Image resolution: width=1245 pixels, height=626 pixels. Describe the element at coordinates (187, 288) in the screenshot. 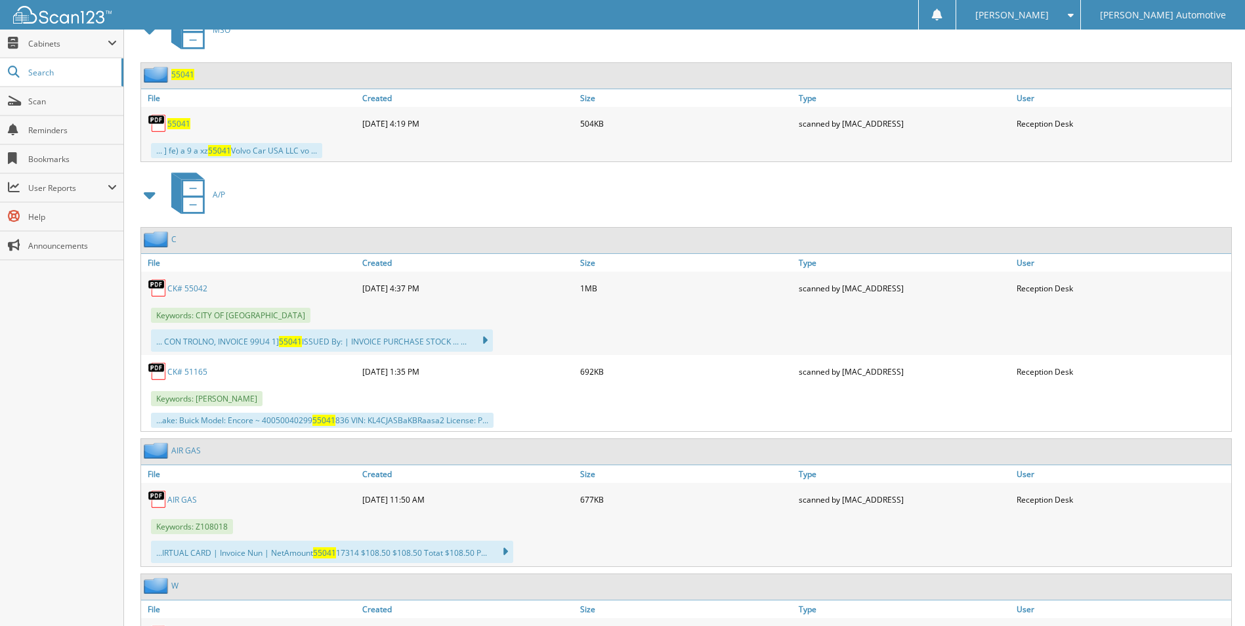

I see `a: CK# 55042` at that location.